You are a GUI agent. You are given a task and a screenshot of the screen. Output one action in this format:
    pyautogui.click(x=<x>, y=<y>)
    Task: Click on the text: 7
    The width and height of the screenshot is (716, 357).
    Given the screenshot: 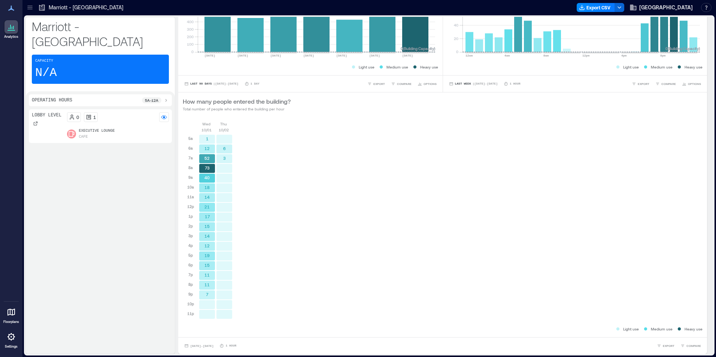 What is the action you would take?
    pyautogui.click(x=207, y=294)
    